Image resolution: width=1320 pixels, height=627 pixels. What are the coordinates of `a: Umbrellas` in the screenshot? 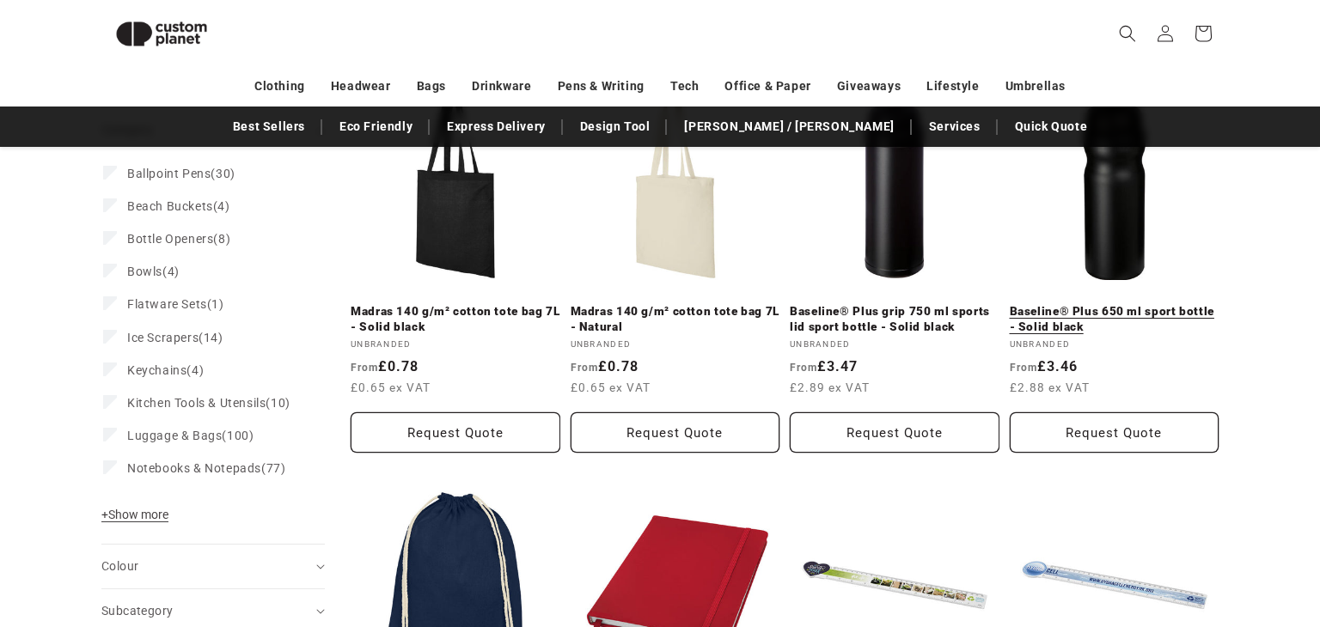 It's located at (1036, 86).